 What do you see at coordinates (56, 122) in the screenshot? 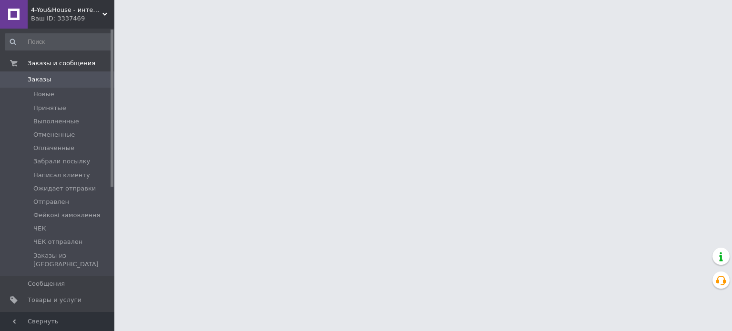
I see `span: Выполненные` at bounding box center [56, 122].